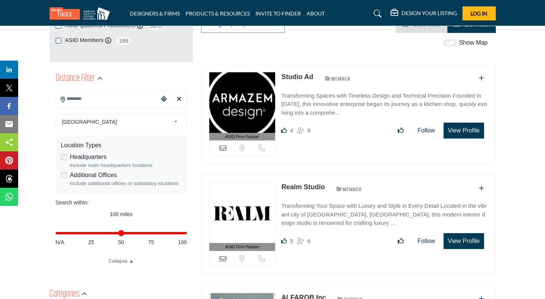 The width and height of the screenshot is (545, 299). What do you see at coordinates (58, 41) in the screenshot?
I see `input: ASID Members checkbox` at bounding box center [58, 41].